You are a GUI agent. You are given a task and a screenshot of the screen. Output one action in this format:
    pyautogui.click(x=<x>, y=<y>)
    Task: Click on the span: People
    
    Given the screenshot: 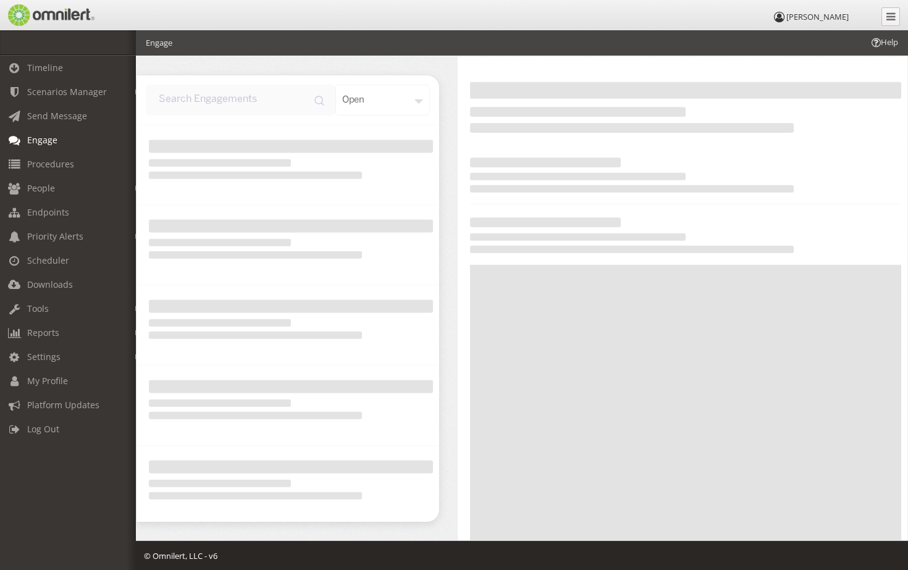 What is the action you would take?
    pyautogui.click(x=41, y=188)
    